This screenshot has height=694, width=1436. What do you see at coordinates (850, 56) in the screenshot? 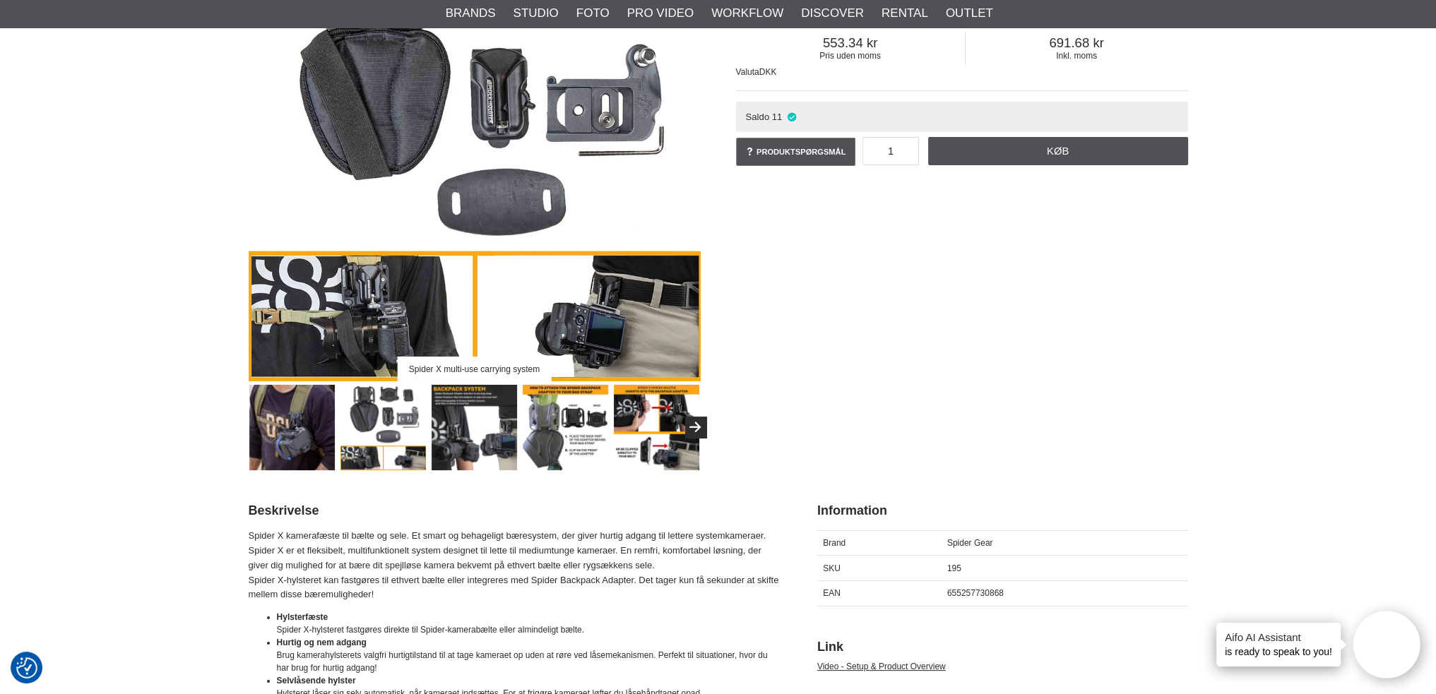
I see `span: Pris uden moms` at bounding box center [850, 56].